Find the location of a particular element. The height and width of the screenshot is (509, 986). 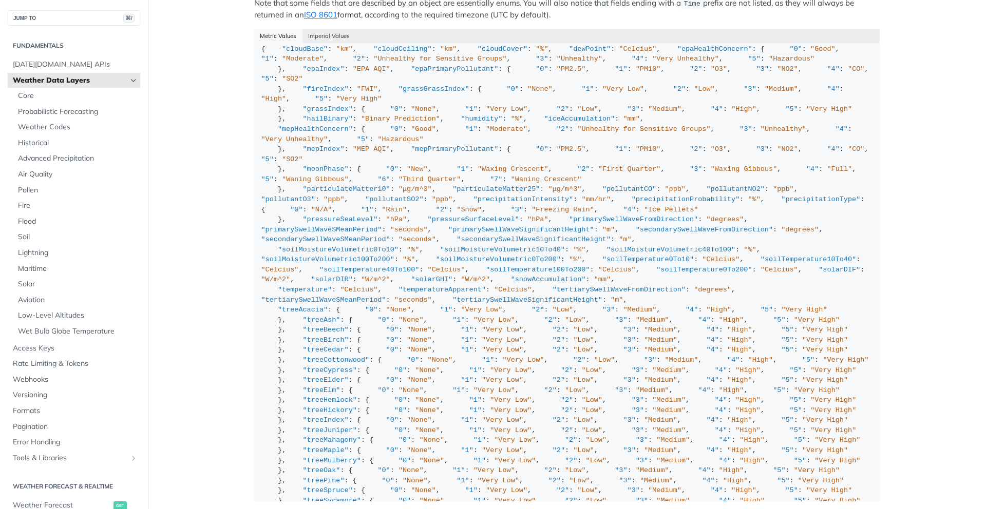

span: Error Handling is located at coordinates (75, 443).